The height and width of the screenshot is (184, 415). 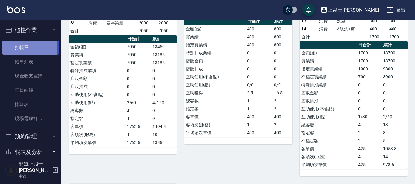 I want to click on td: 700, so click(x=369, y=77).